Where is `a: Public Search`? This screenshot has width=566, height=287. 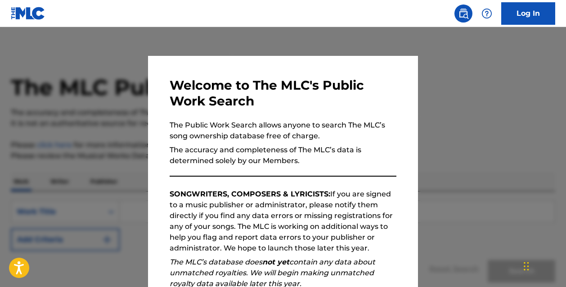 a: Public Search is located at coordinates (464, 14).